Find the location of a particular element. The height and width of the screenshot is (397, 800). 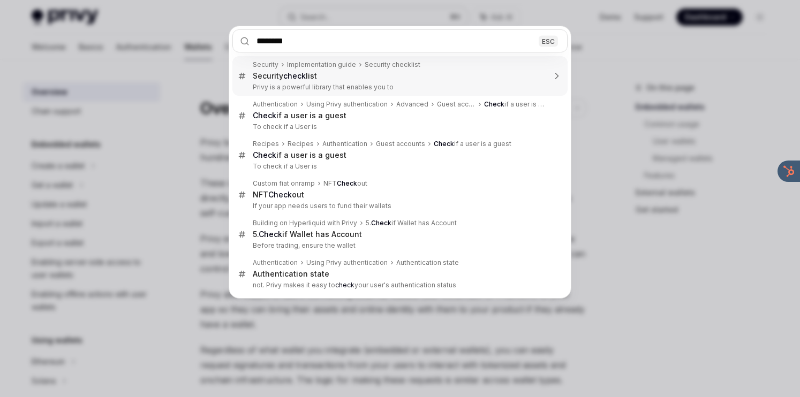

div: Building on Hyperliquid with Privy is located at coordinates (305, 223).